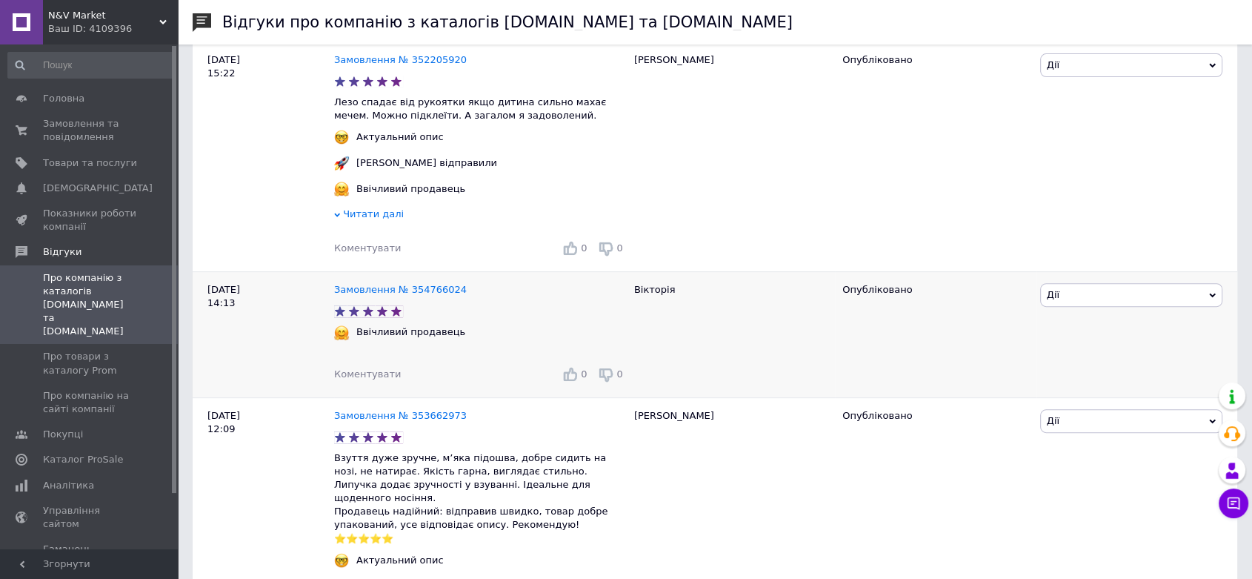 This screenshot has height=579, width=1252. Describe the element at coordinates (373, 213) in the screenshot. I see `span: Читати далі` at that location.